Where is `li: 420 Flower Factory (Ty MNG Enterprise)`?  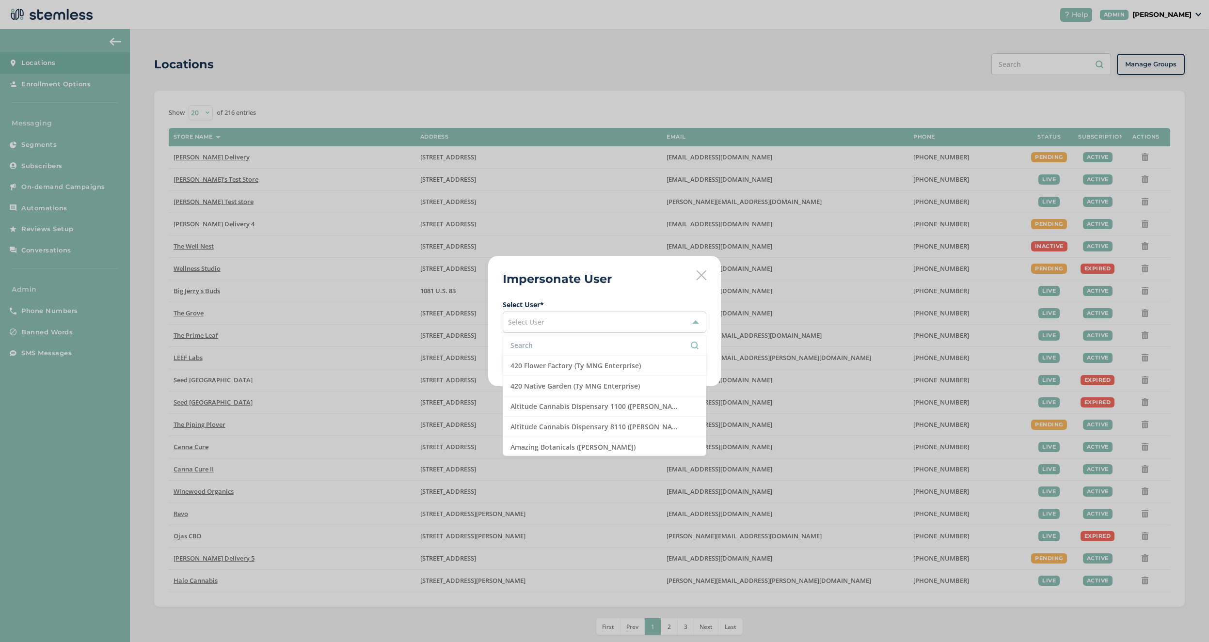
li: 420 Flower Factory (Ty MNG Enterprise) is located at coordinates (604, 366).